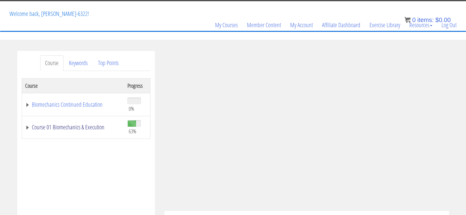 This screenshot has width=466, height=215. What do you see at coordinates (407, 20) in the screenshot?
I see `img: icon11.png` at bounding box center [407, 20].